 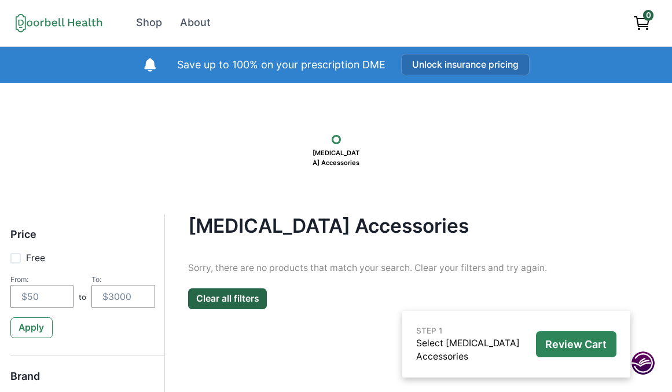 What do you see at coordinates (576, 344) in the screenshot?
I see `button: Review Cart` at bounding box center [576, 344].